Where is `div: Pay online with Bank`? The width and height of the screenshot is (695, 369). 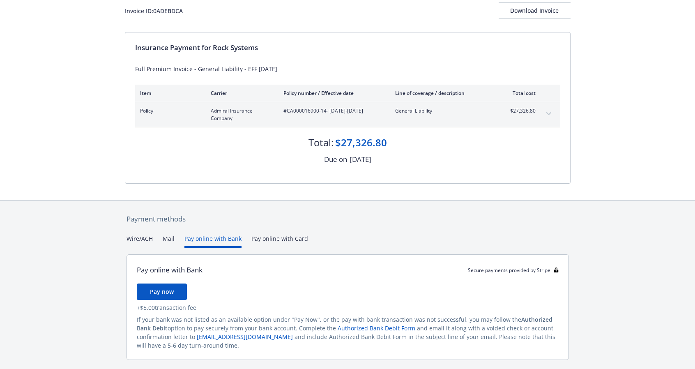
div: Pay online with Bank is located at coordinates (170, 270).